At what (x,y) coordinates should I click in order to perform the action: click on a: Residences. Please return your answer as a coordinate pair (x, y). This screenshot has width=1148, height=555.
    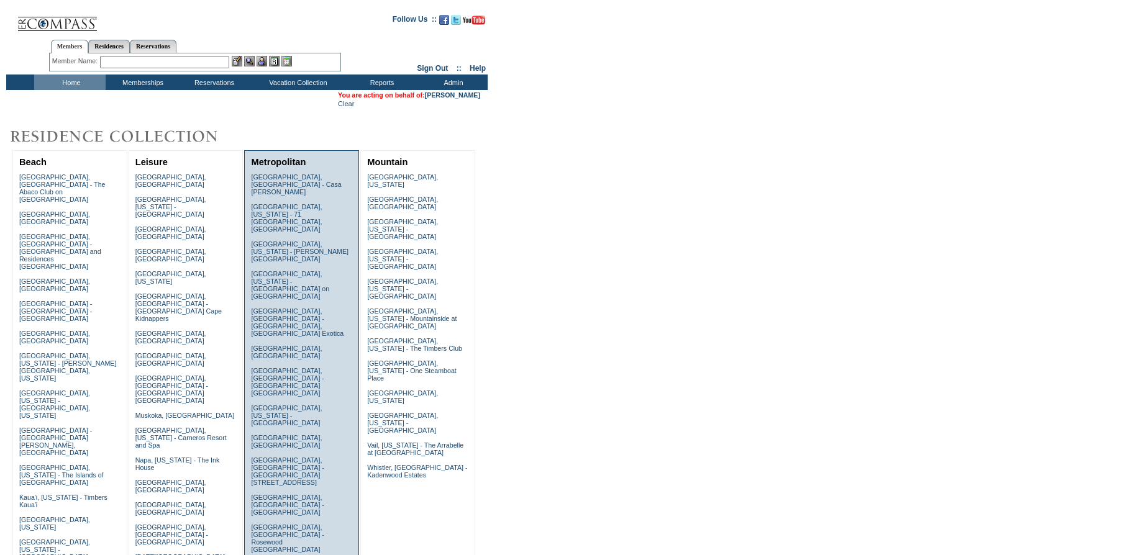
    Looking at the image, I should click on (109, 46).